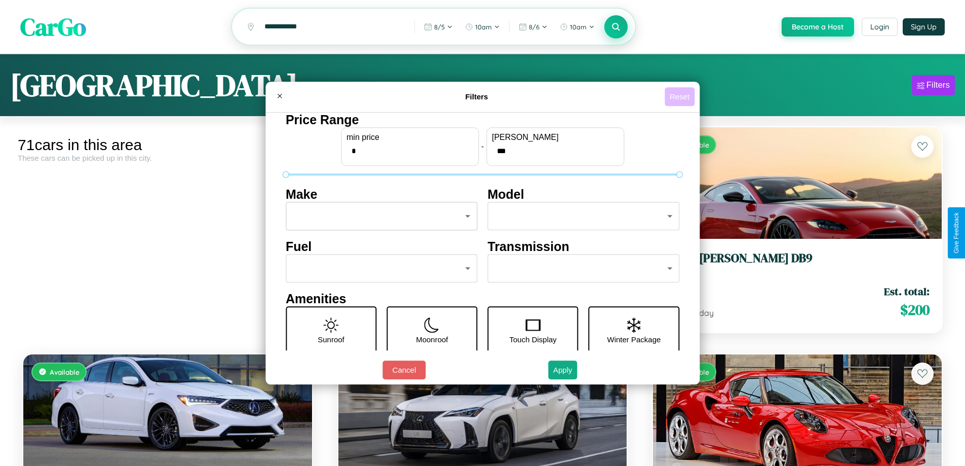 The image size is (965, 466). What do you see at coordinates (907, 291) in the screenshot?
I see `span: Est. total:` at bounding box center [907, 291].